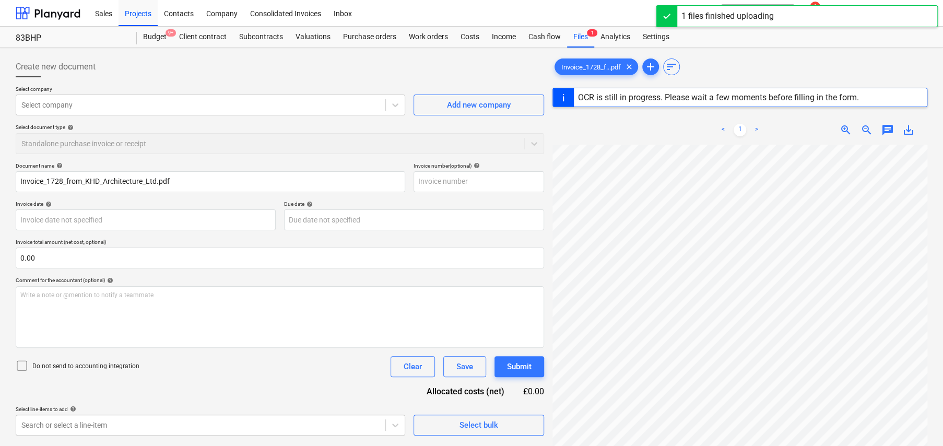 The width and height of the screenshot is (943, 446). I want to click on span: 1, so click(592, 33).